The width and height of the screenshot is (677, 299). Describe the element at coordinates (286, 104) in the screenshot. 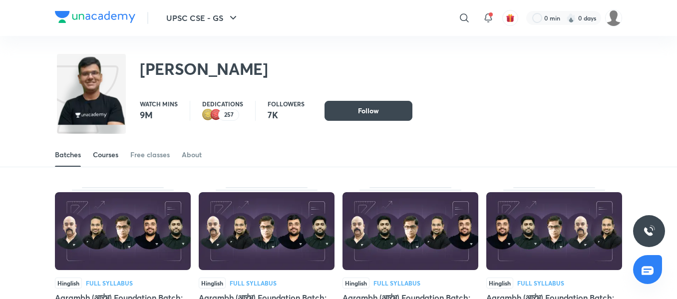

I see `p: Followers` at that location.